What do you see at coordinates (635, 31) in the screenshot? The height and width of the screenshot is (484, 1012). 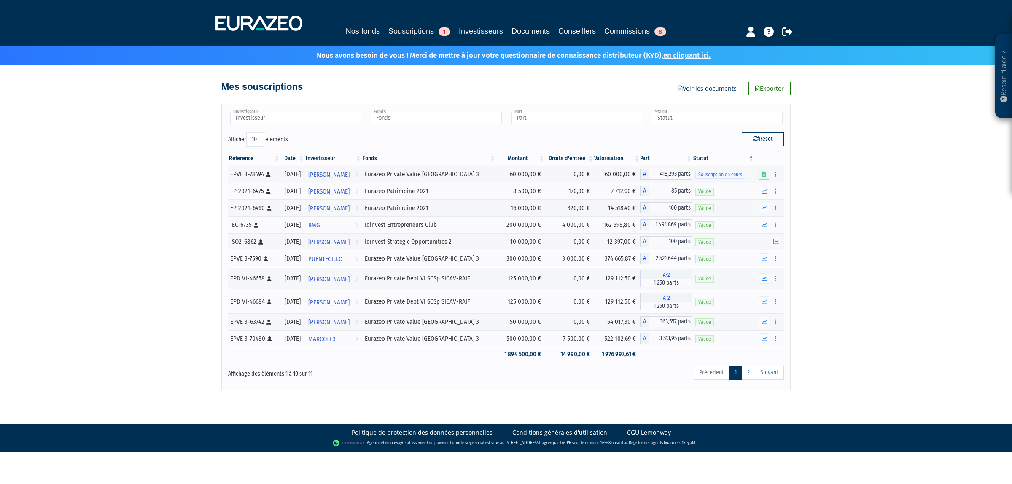 I see `a: Commissions8` at bounding box center [635, 31].